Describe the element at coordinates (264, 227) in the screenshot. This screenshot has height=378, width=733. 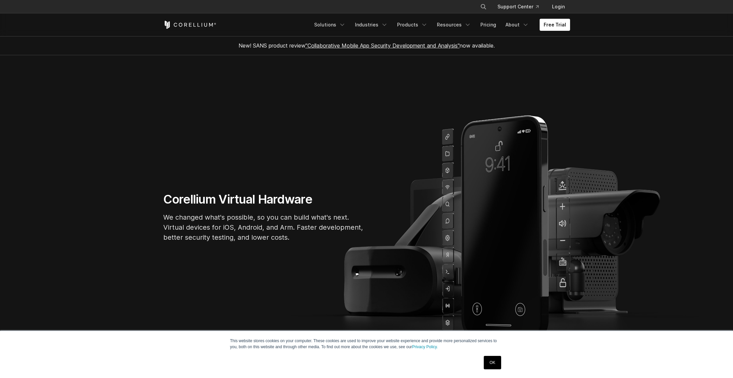
I see `p: We changed what's possible, so you can build what's next. Virtual devices for iOS, Android, and A...` at that location.